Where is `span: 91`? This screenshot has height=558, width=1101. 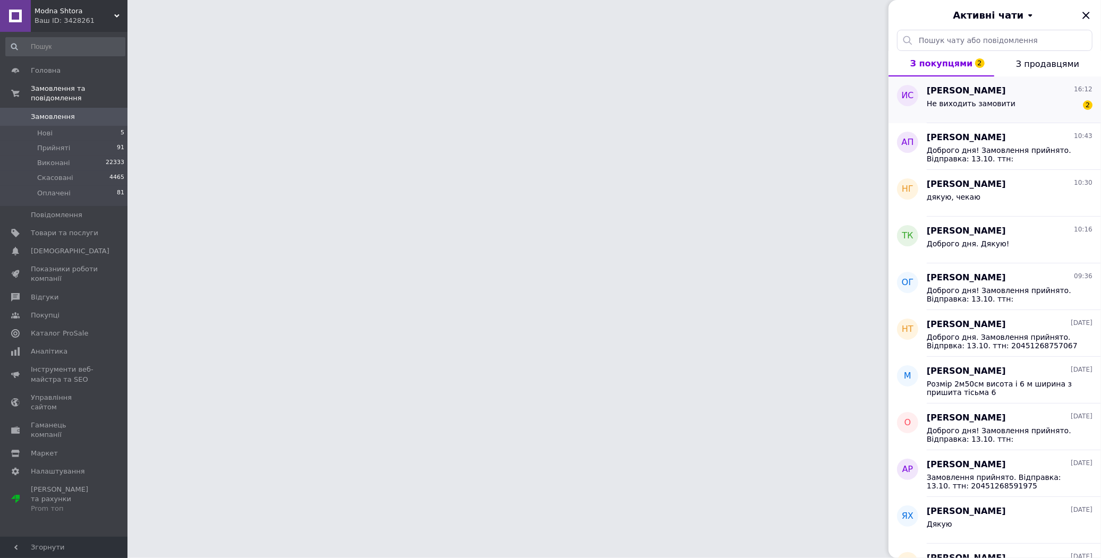 span: 91 is located at coordinates (121, 148).